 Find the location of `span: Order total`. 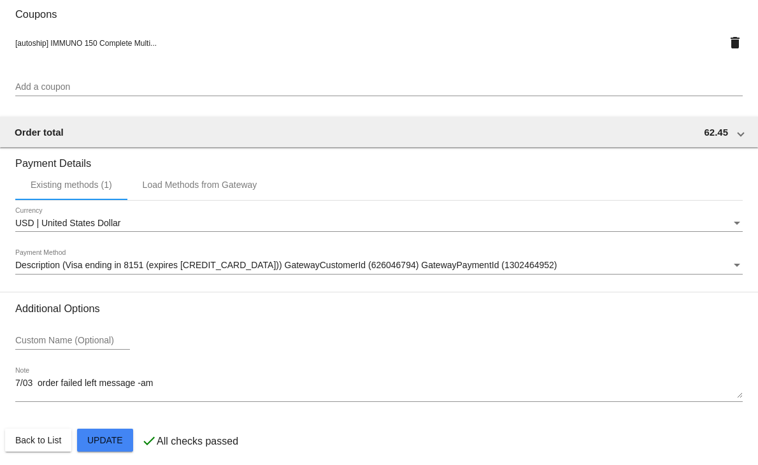

span: Order total is located at coordinates (39, 132).